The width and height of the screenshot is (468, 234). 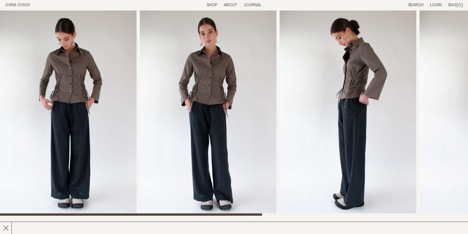 I want to click on span: $450.00, so click(x=260, y=223).